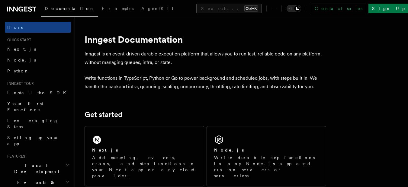 This screenshot has height=187, width=408. What do you see at coordinates (145, 156) in the screenshot?
I see `a: Next.jsAdd queueing, events, crons, and step functions to your Next app on any cloud provider.` at bounding box center [145, 156].